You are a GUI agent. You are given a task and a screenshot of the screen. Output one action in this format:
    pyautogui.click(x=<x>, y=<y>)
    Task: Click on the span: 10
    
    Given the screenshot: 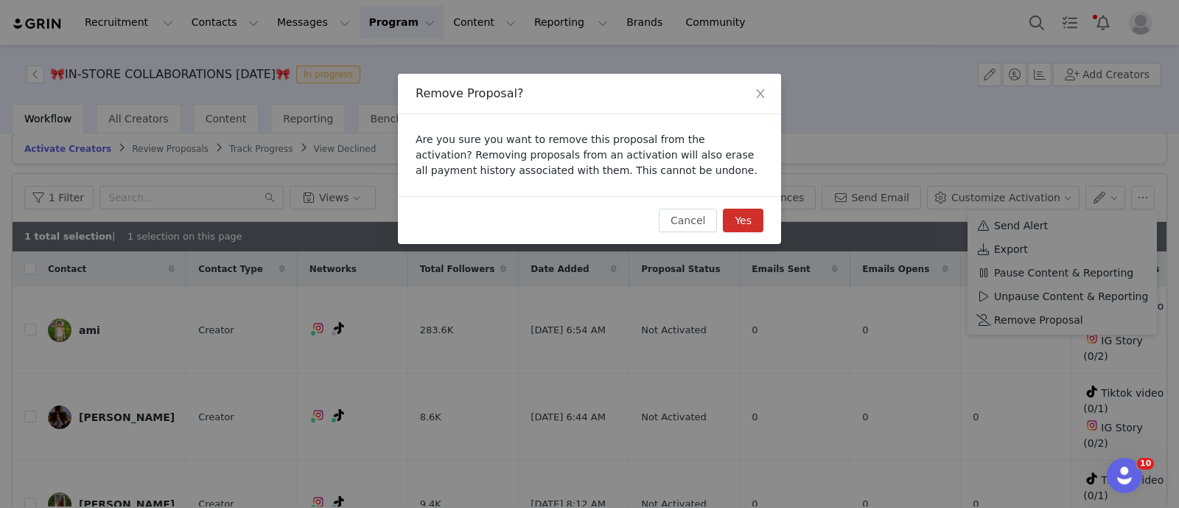 What is the action you would take?
    pyautogui.click(x=1145, y=463)
    